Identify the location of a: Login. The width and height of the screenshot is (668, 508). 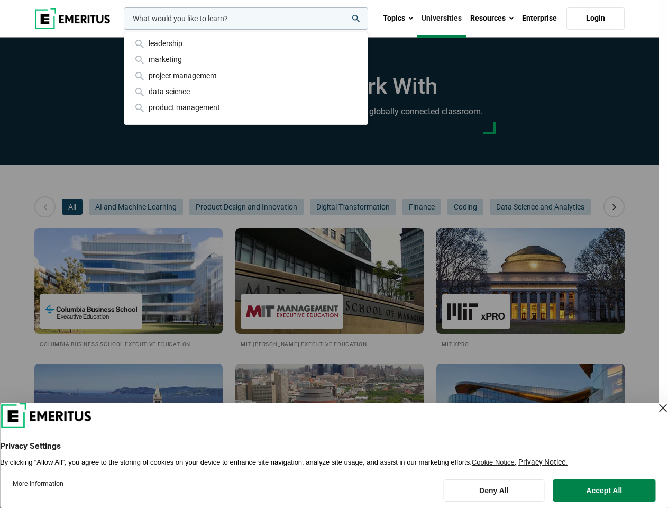
(595, 19).